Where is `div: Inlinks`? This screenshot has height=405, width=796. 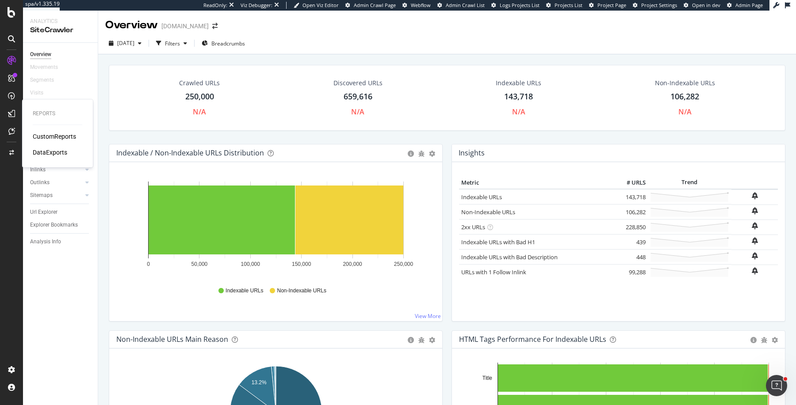
div: Inlinks is located at coordinates (38, 170).